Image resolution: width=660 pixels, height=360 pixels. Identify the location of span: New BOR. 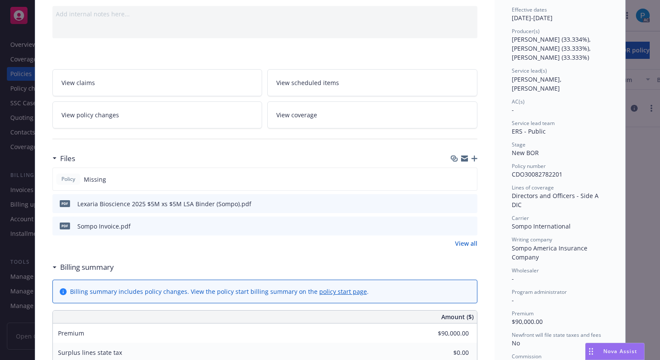
(525, 152).